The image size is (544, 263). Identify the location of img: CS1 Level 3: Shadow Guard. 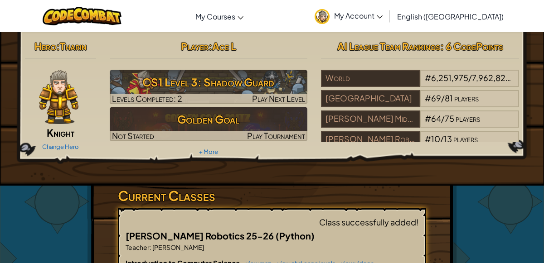
(209, 87).